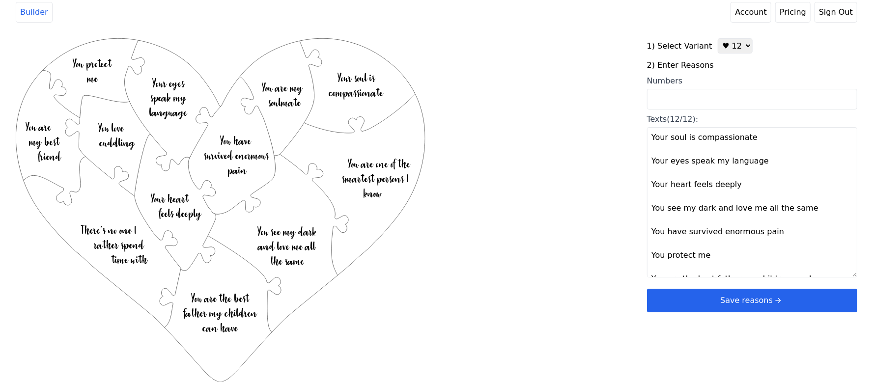 This screenshot has height=382, width=873. What do you see at coordinates (357, 92) in the screenshot?
I see `text: compassionate` at bounding box center [357, 92].